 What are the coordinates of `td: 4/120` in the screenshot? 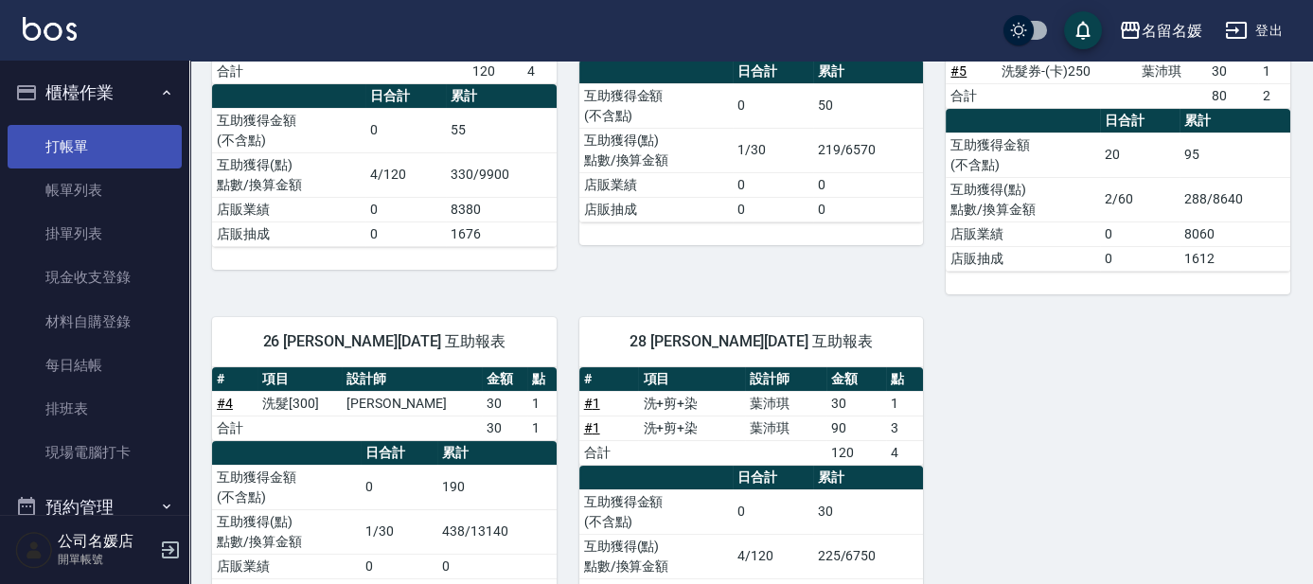 It's located at (773, 556).